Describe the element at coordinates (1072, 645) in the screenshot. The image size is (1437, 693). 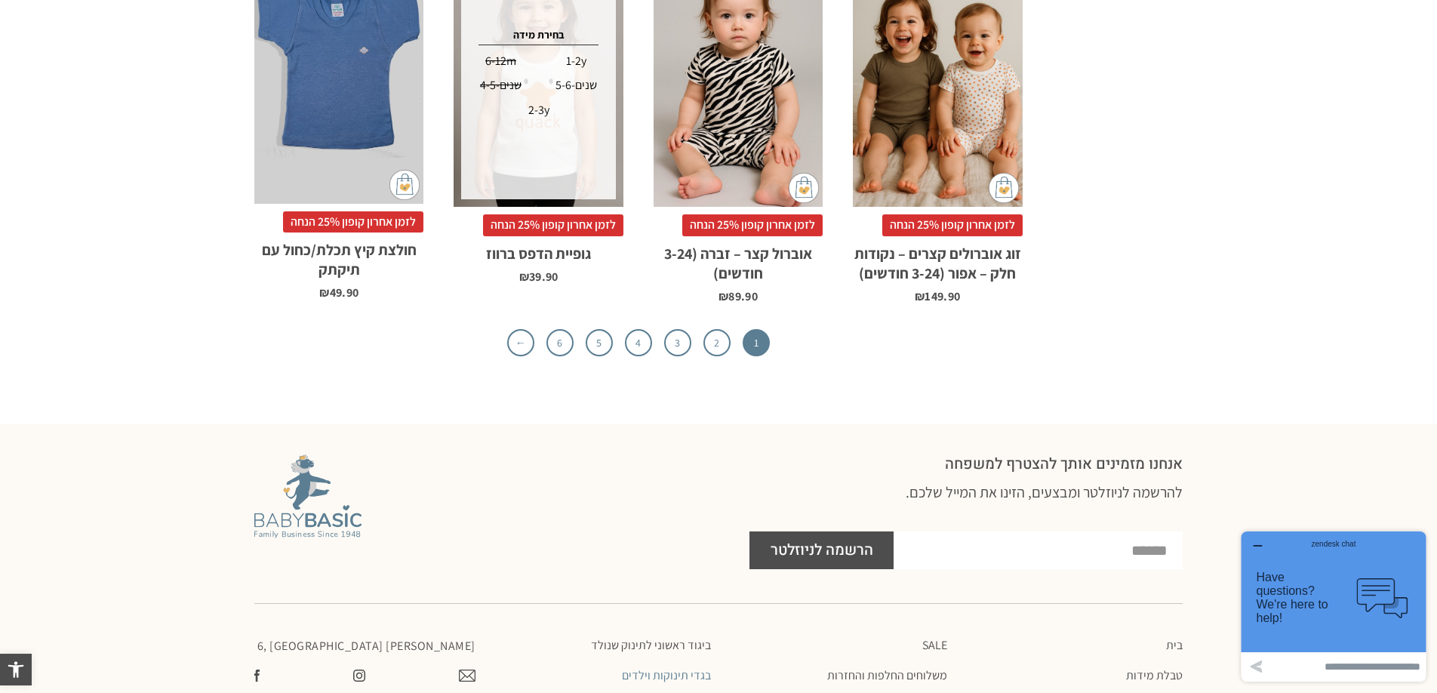
I see `a: בית` at that location.